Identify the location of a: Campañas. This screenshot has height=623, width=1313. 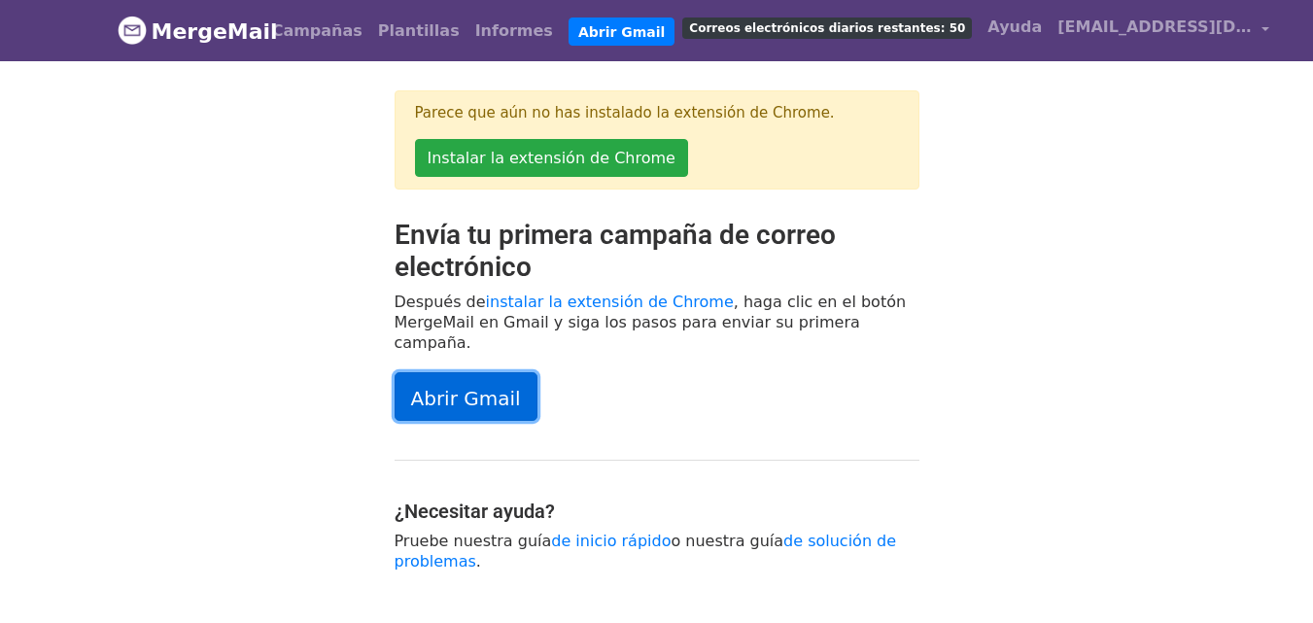
(317, 31).